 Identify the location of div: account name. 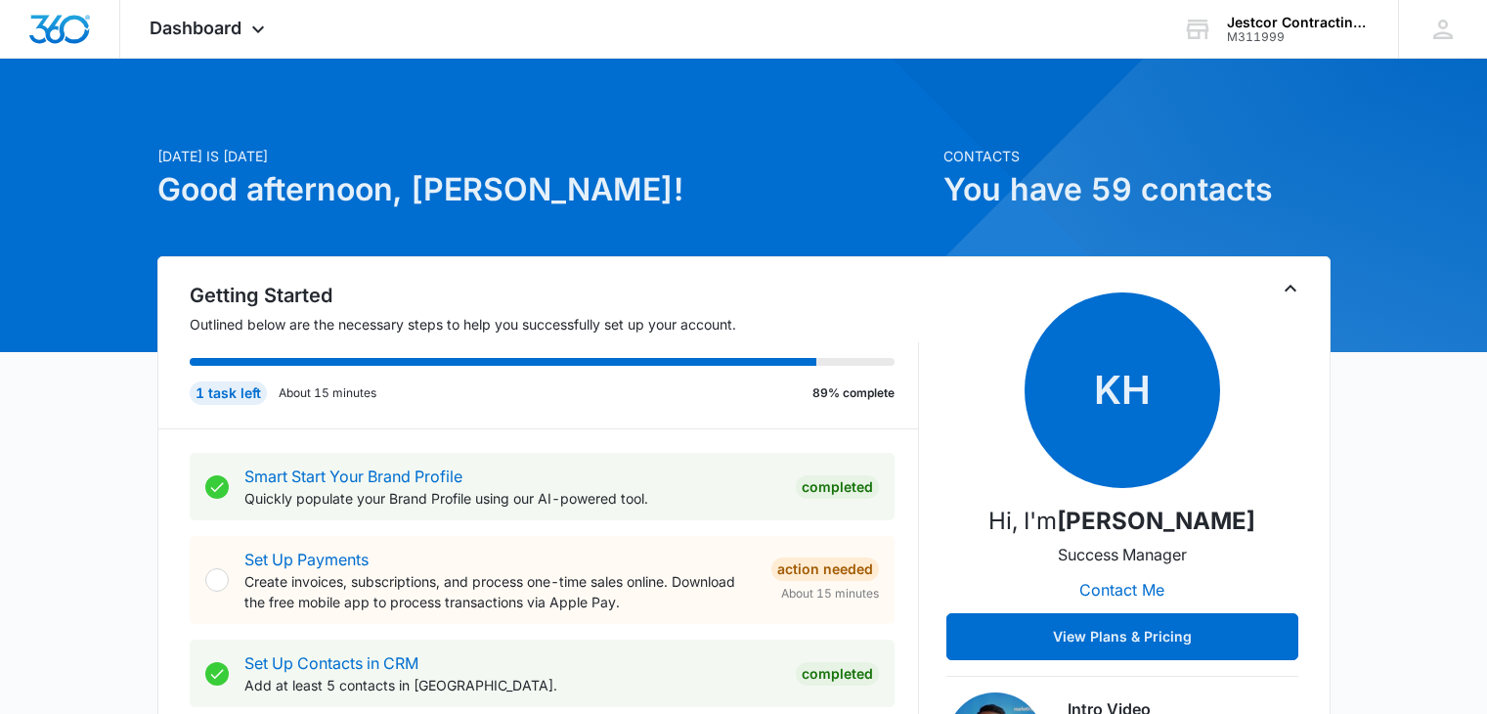
(1298, 22).